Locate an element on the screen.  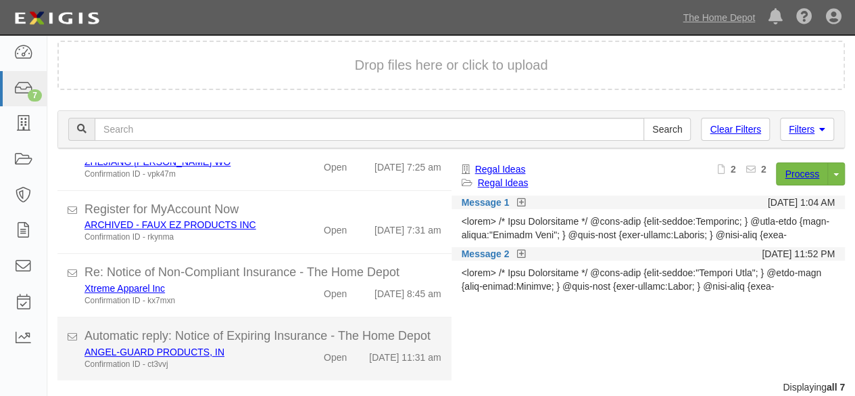
div: Confirmation ID - vpk47m is located at coordinates (184, 174).